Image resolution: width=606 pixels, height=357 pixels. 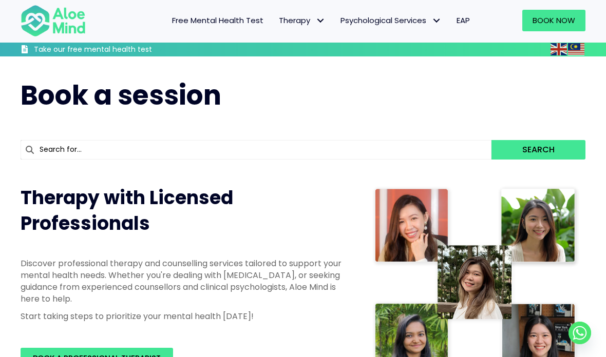 I want to click on span: Psychological Services, so click(x=391, y=20).